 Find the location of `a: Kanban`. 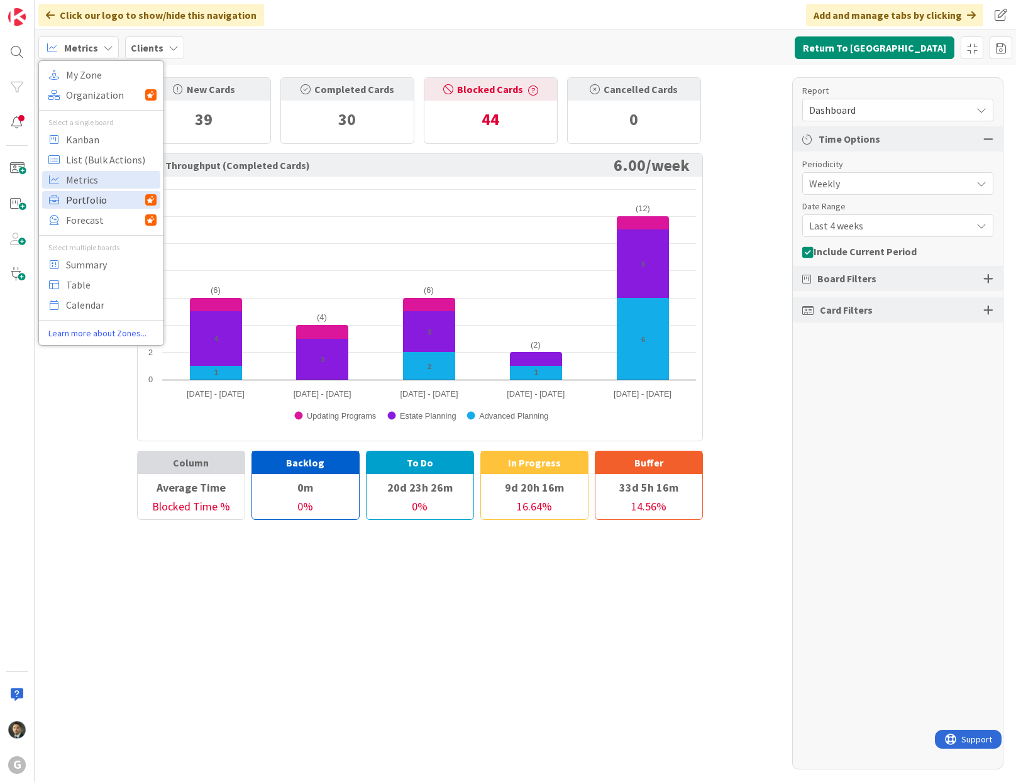

a: Kanban is located at coordinates (101, 140).